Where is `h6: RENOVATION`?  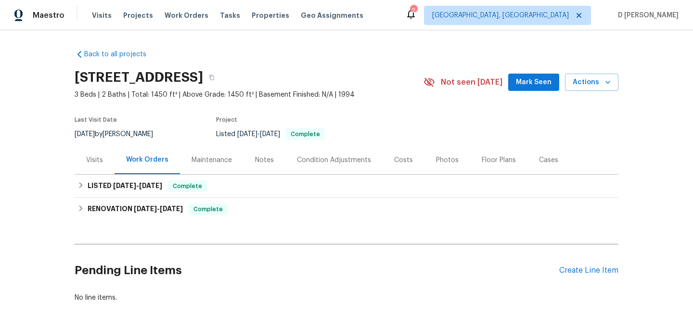 h6: RENOVATION is located at coordinates (135, 209).